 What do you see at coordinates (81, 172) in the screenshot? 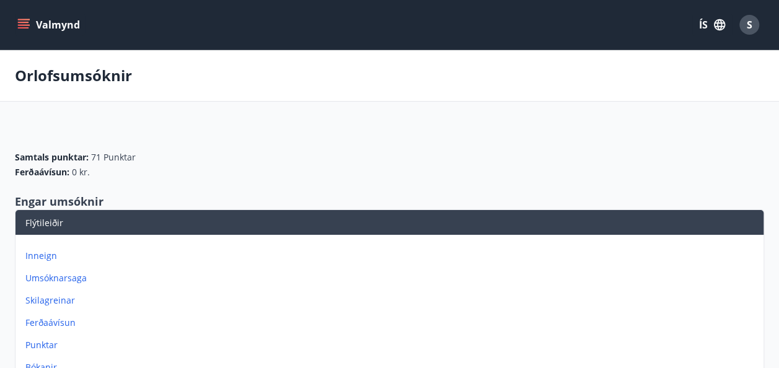
I see `span: 0 kr.` at bounding box center [81, 172].